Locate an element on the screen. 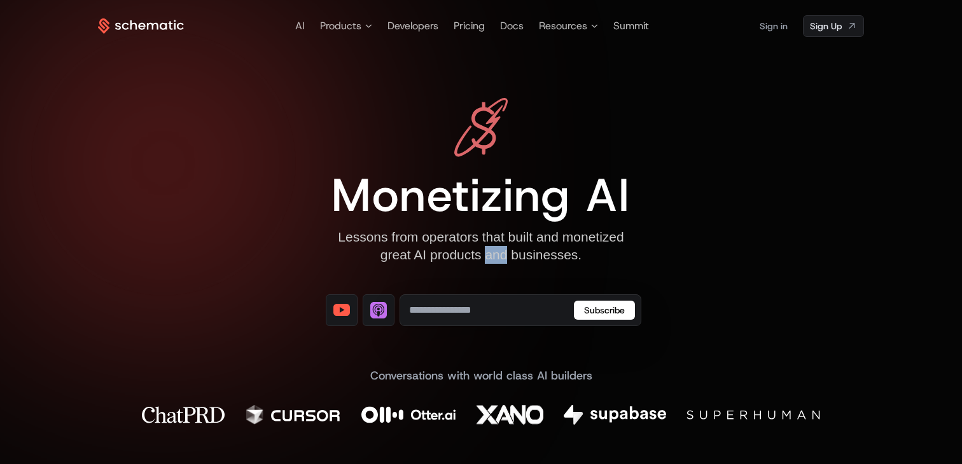  div: Conversations with world class AI builders is located at coordinates (481, 376).